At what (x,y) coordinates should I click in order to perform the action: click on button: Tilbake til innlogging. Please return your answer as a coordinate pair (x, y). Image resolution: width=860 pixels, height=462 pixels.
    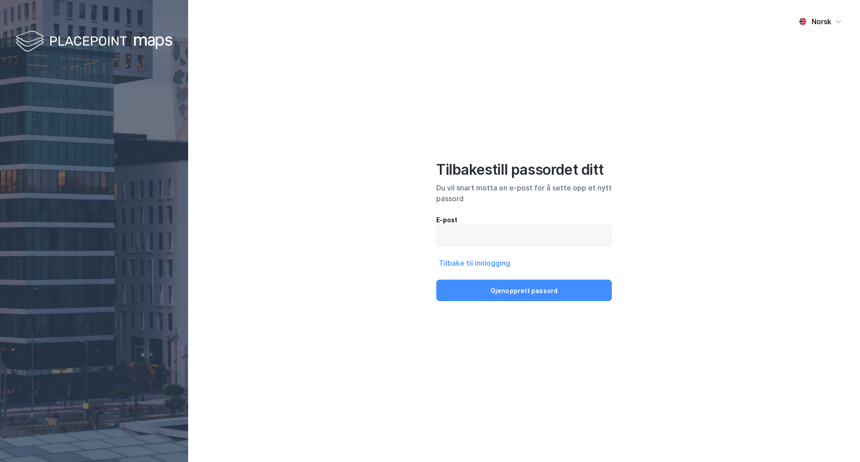
    Looking at the image, I should click on (474, 263).